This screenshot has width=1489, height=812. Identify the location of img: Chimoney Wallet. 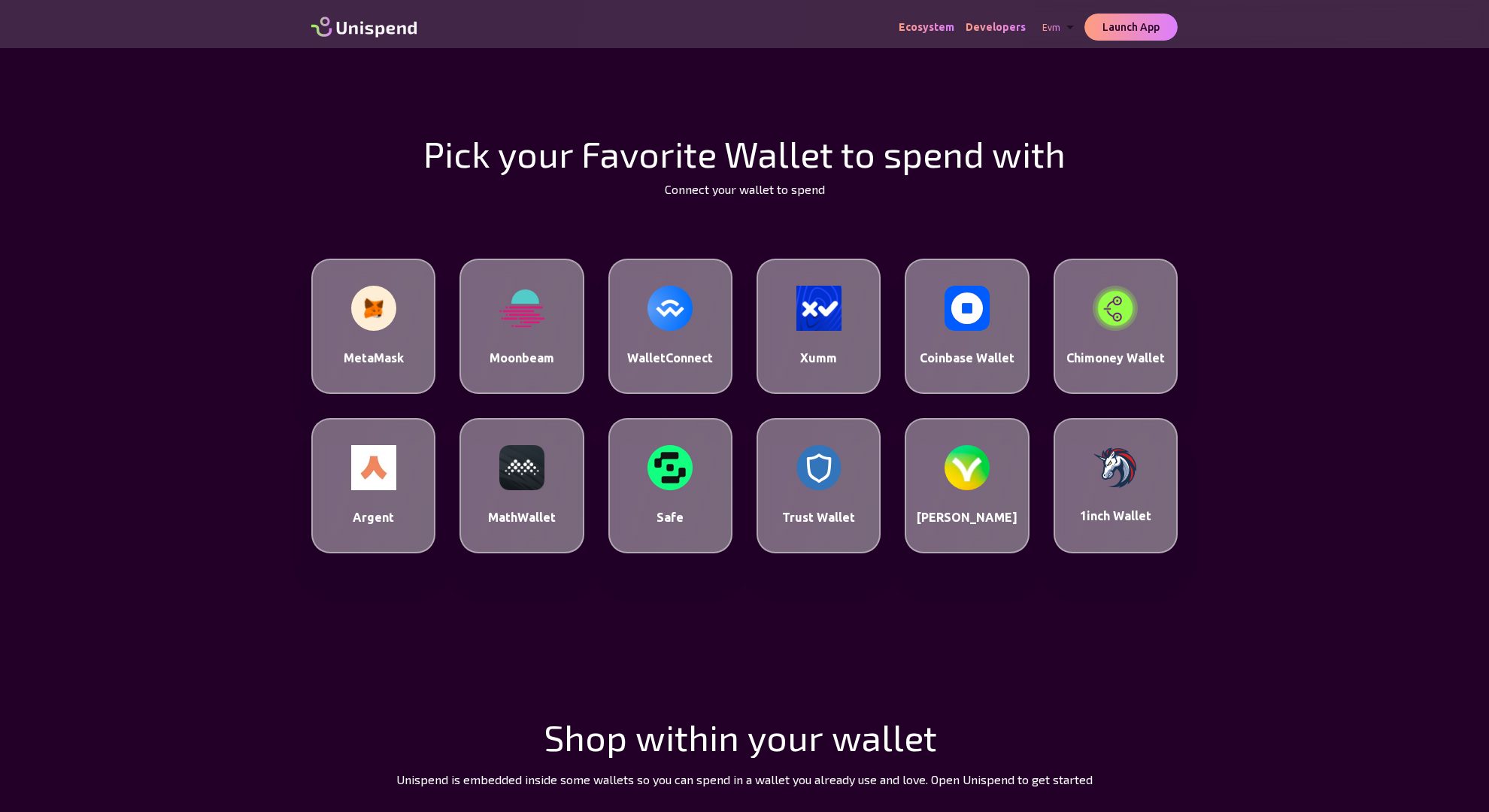
(1116, 308).